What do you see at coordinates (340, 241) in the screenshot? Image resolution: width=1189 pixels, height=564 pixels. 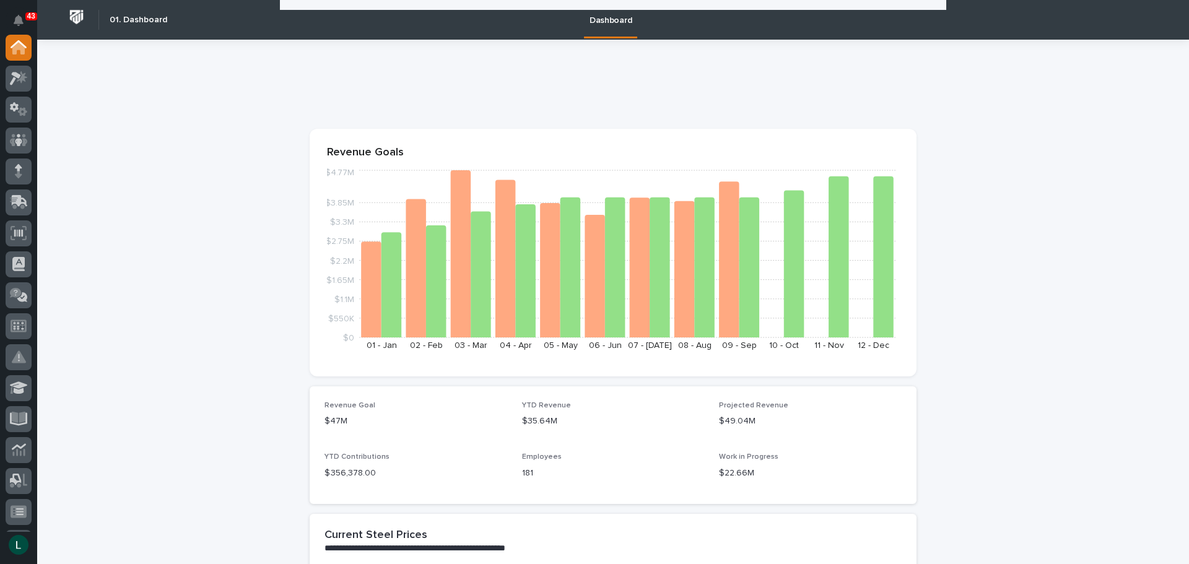 I see `tspan: $2.75M` at bounding box center [340, 241].